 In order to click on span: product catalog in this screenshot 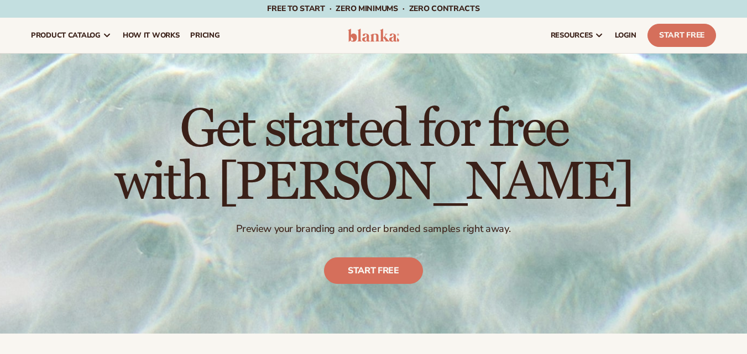, I will do `click(66, 35)`.